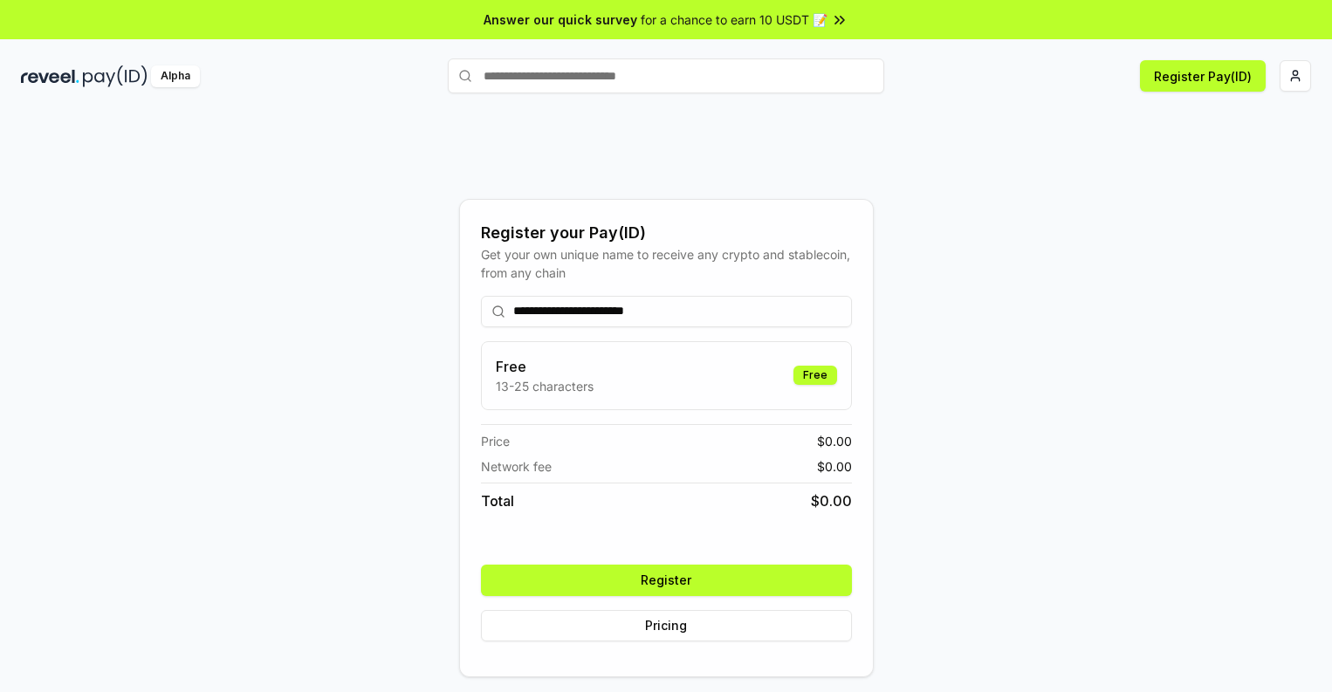  Describe the element at coordinates (50, 76) in the screenshot. I see `img: reveel_dark` at that location.